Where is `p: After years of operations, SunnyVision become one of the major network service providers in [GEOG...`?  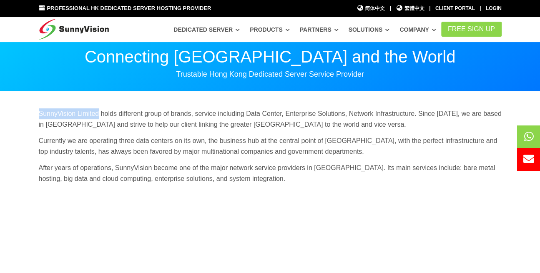
p: After years of operations, SunnyVision become one of the major network service providers in [GEOG... is located at coordinates (270, 173).